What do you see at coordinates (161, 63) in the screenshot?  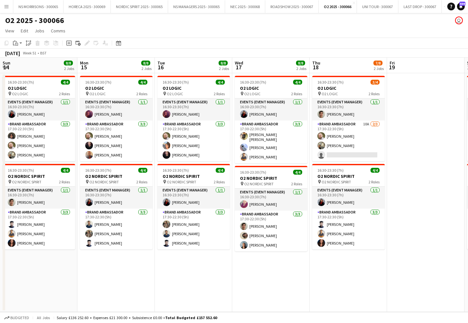 I see `span: Tue` at bounding box center [161, 63].